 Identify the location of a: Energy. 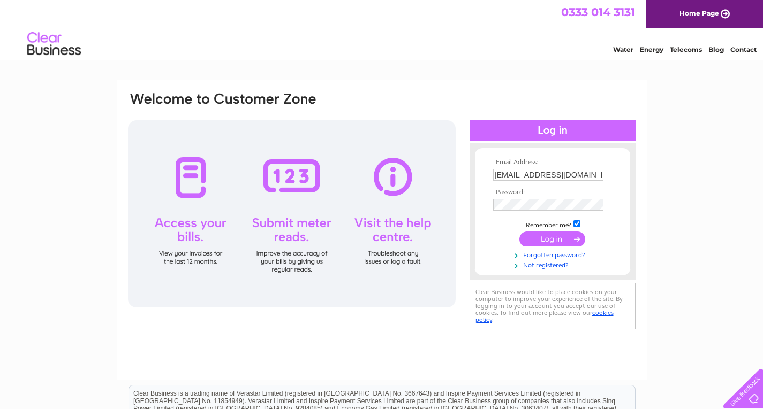
(651, 49).